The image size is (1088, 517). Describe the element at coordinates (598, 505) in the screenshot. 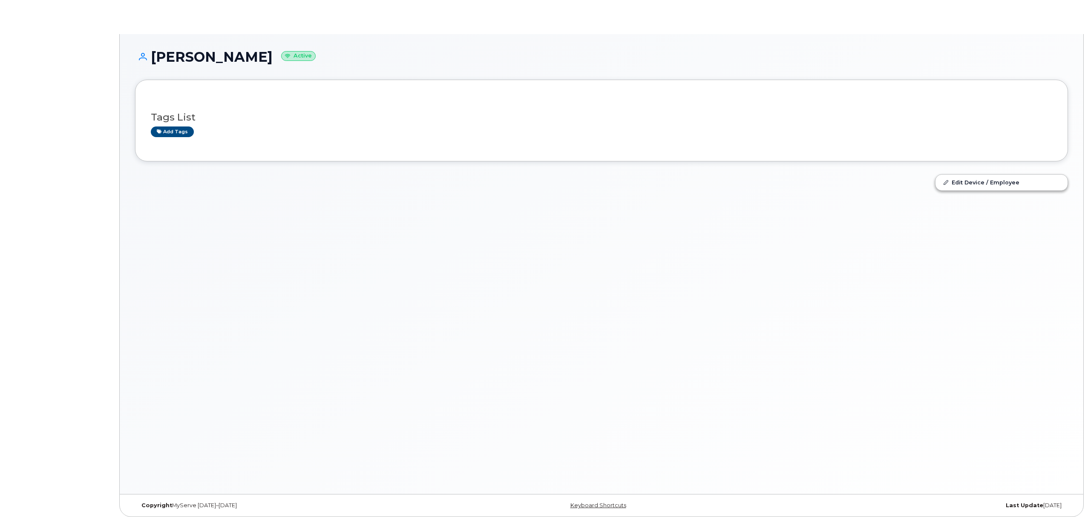

I see `a: Keyboard Shortcuts` at that location.